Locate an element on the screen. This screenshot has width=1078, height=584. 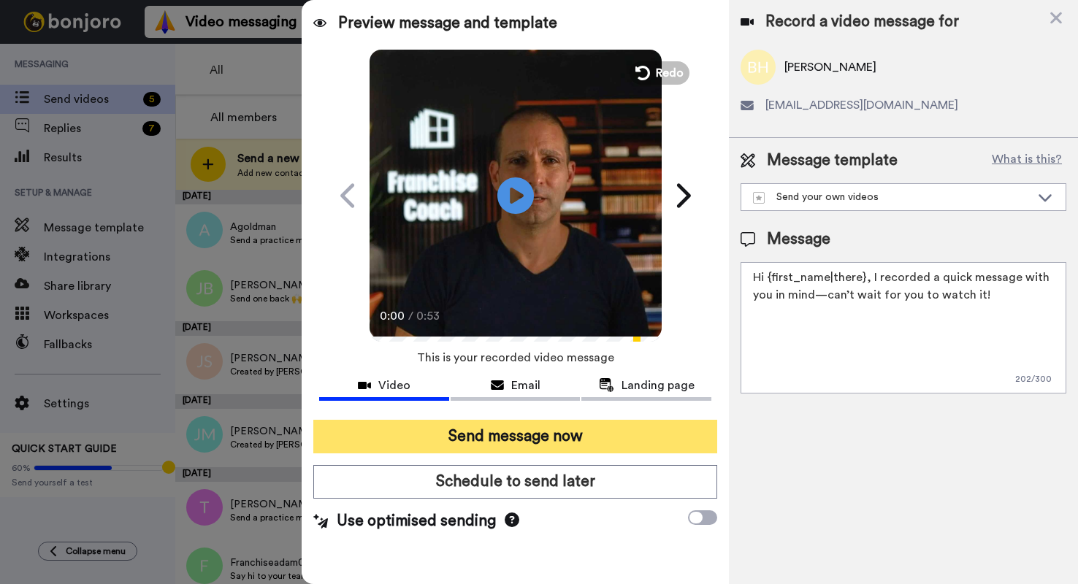
img: demo-template.svg is located at coordinates (759, 198).